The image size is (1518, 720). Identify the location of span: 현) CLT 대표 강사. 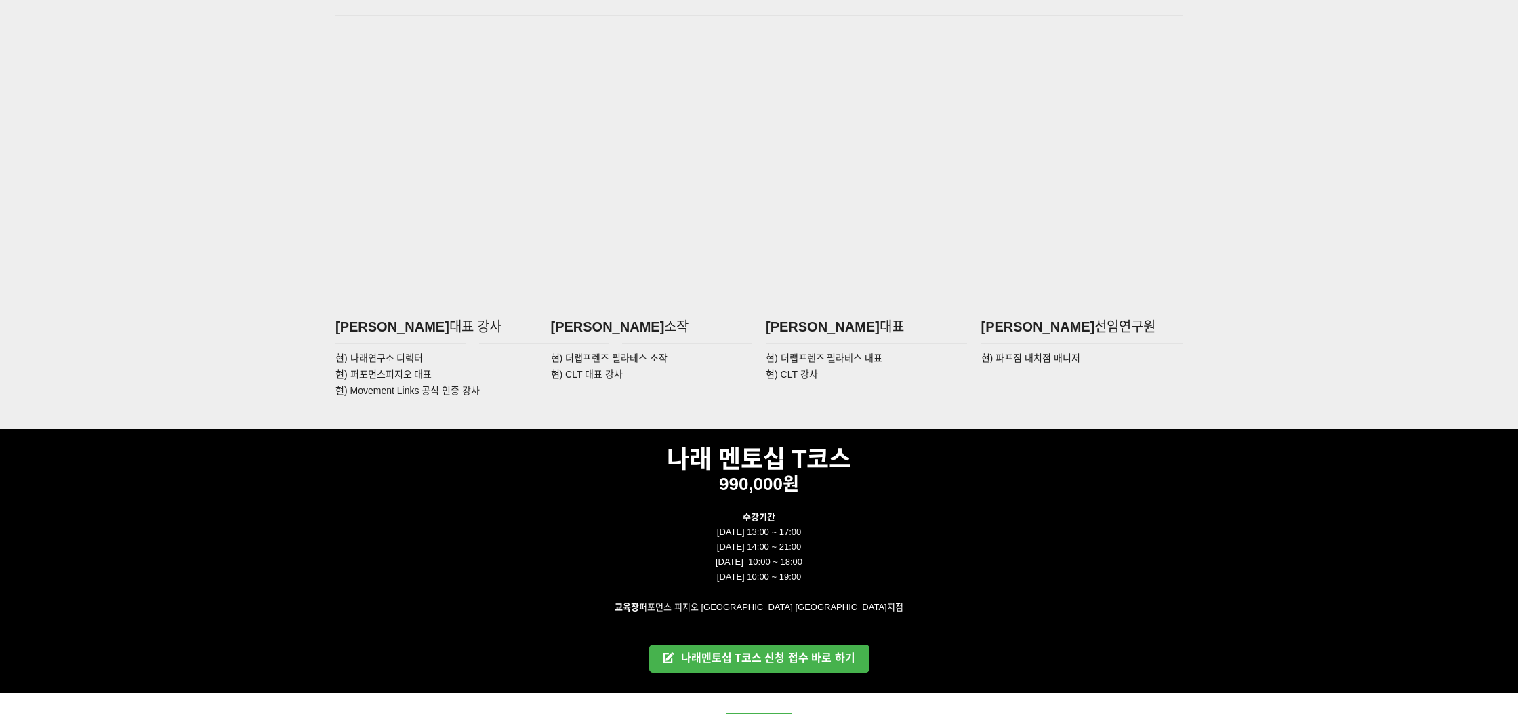
(587, 374).